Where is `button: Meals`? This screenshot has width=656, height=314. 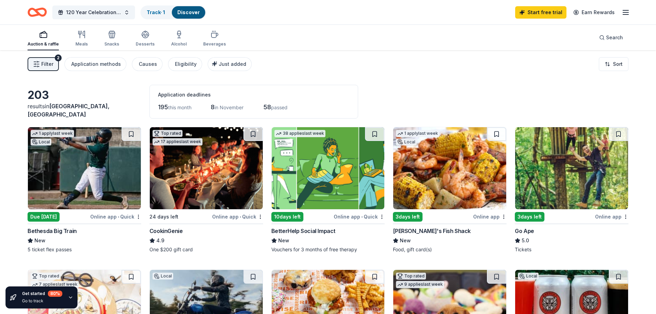
button: Meals is located at coordinates (82, 39).